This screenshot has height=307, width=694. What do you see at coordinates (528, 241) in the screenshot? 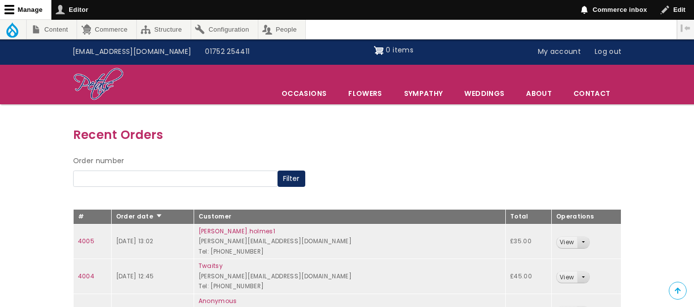
I see `td: £35.00` at bounding box center [528, 241].